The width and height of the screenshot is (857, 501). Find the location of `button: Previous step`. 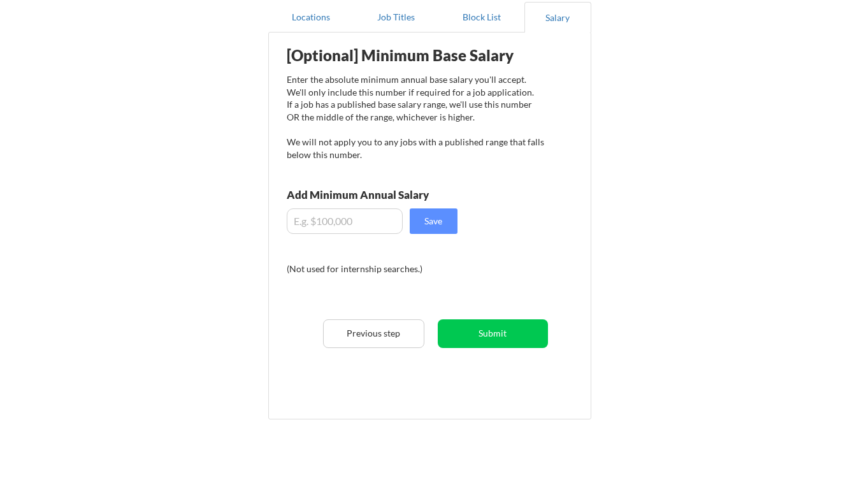

button: Previous step is located at coordinates (373, 333).